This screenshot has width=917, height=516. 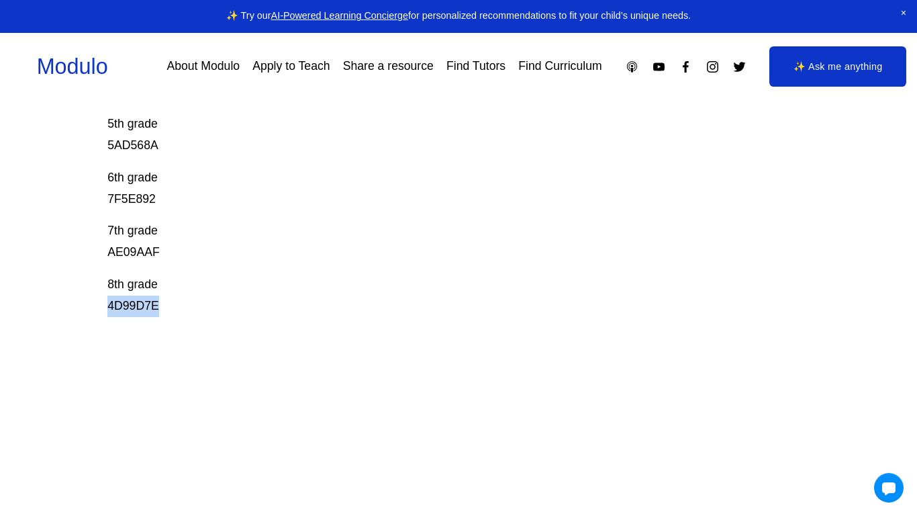 What do you see at coordinates (632, 66) in the screenshot?
I see `a: Apple Podcasts` at bounding box center [632, 66].